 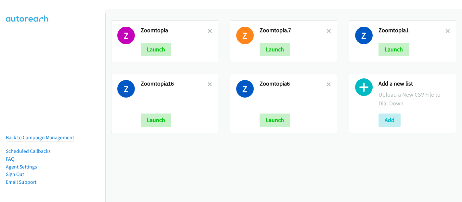 I want to click on a: Email Support, so click(x=21, y=182).